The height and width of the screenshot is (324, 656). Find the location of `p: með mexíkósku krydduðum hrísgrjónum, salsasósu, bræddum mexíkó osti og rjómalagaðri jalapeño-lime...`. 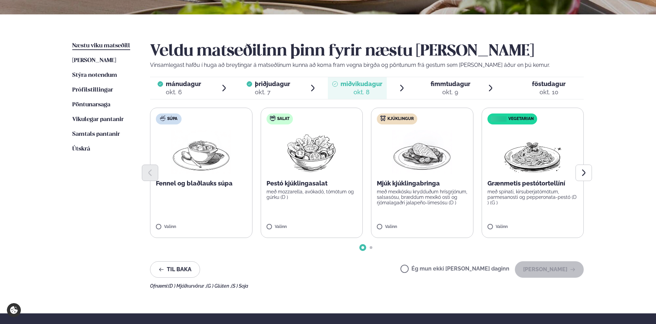

p: með mexíkósku krydduðum hrísgrjónum, salsasósu, bræddum mexíkó osti og rjómalagaðri jalapeño-lime... is located at coordinates (422, 197).